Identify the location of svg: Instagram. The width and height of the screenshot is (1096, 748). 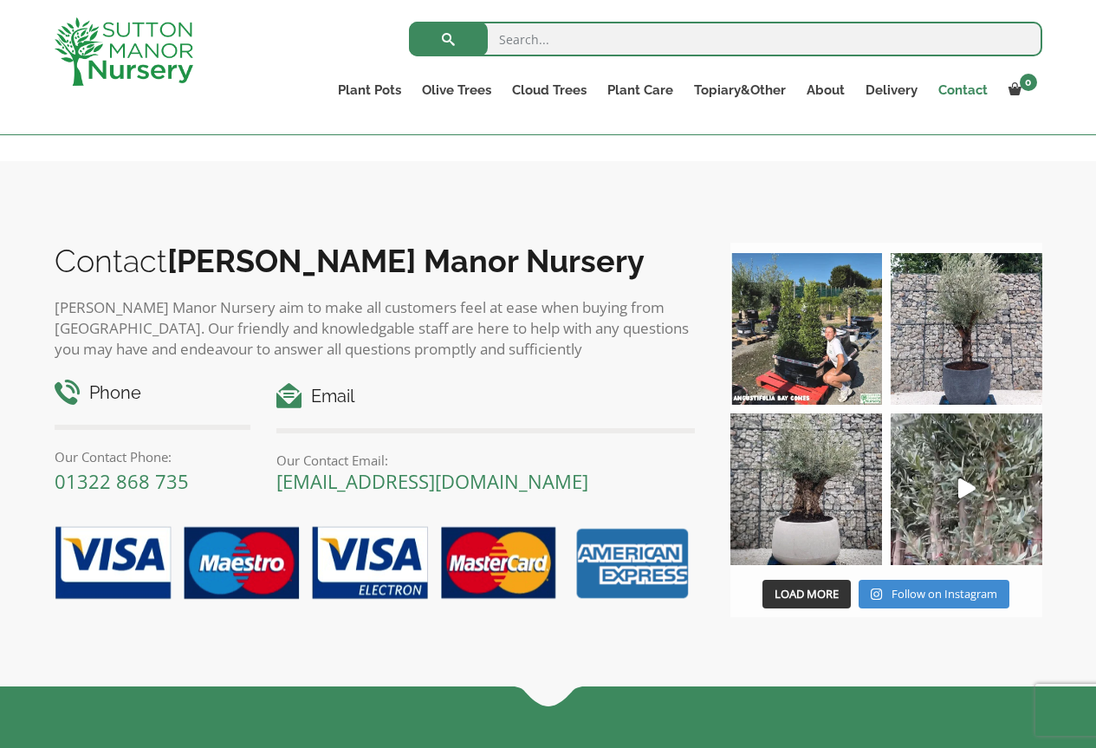
(876, 594).